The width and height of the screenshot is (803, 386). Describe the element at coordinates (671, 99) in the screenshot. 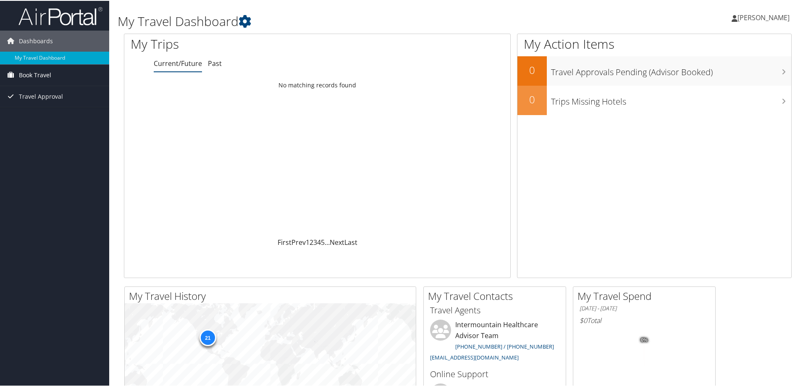

I see `h3: Trips Missing Hotels` at that location.